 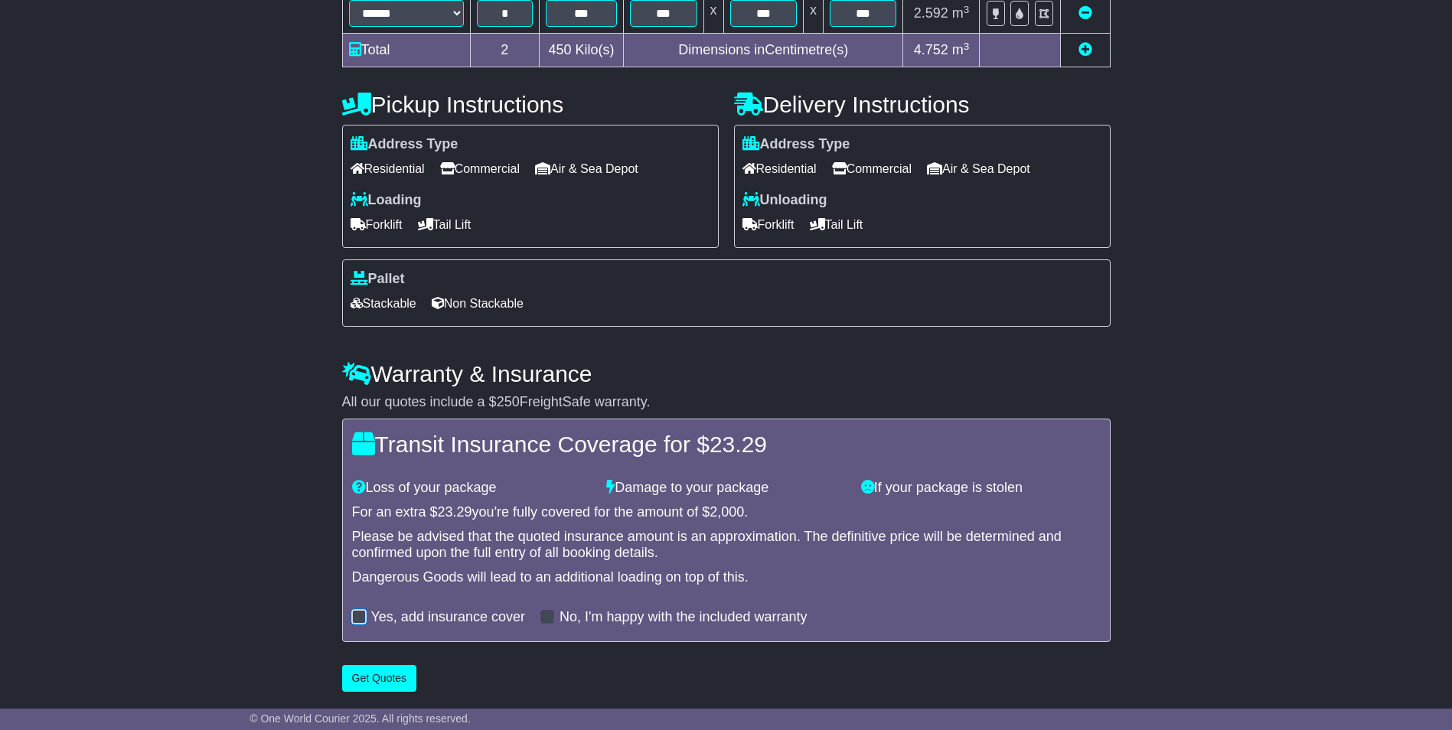 I want to click on span: 450, so click(x=560, y=50).